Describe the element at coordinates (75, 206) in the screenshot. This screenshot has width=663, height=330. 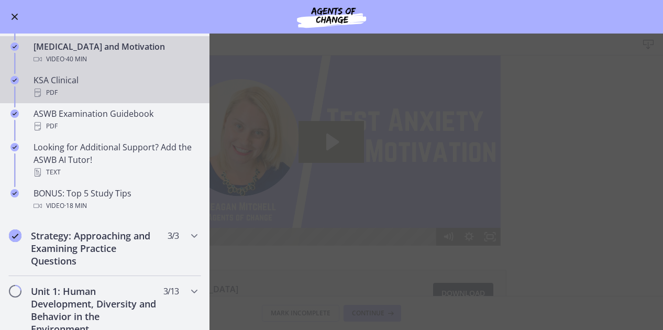
I see `span: · 18 min` at that location.